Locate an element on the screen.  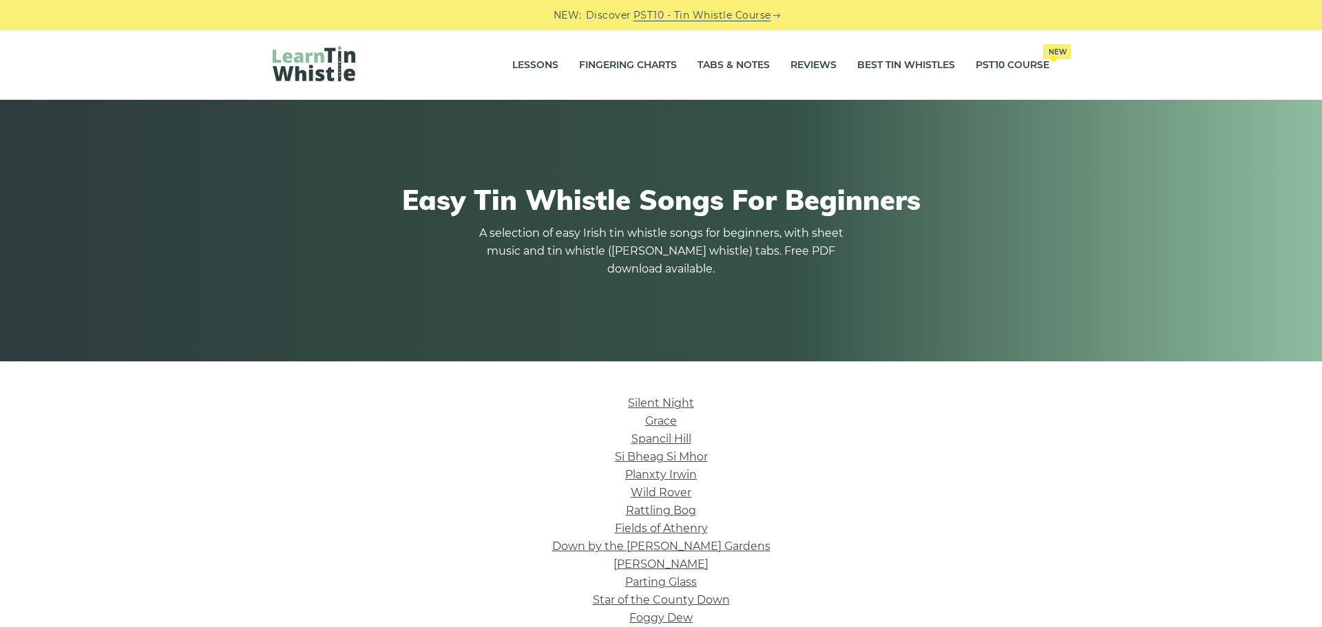
a: Star of the County Down is located at coordinates (661, 600).